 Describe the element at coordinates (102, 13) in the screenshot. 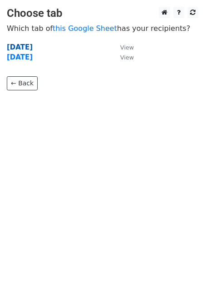

I see `h3: Choose tab` at that location.